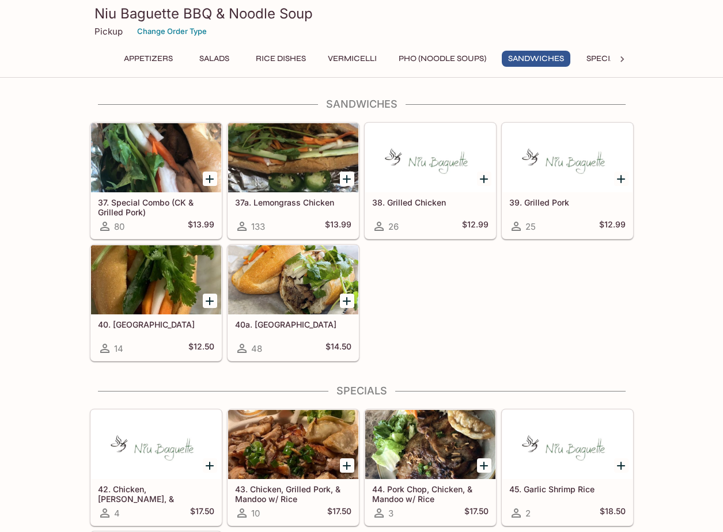  I want to click on span: 48, so click(256, 348).